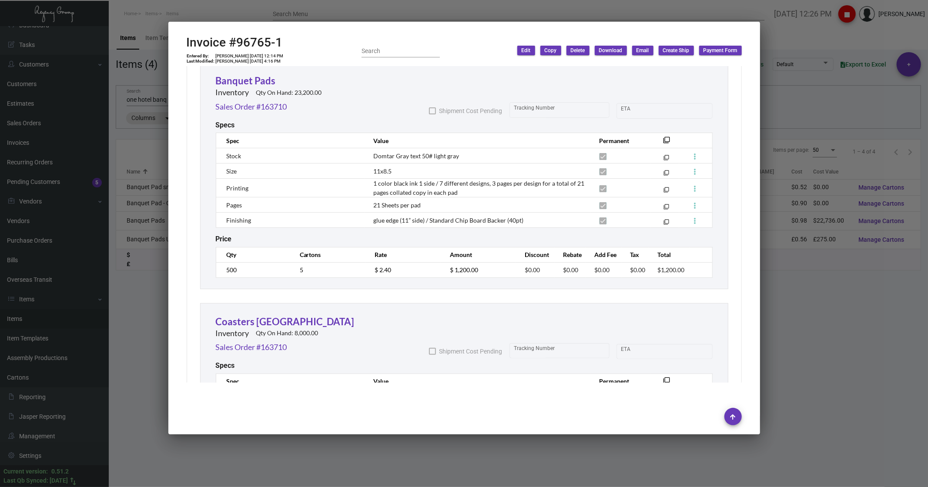  Describe the element at coordinates (26, 471) in the screenshot. I see `div: Current version:` at that location.